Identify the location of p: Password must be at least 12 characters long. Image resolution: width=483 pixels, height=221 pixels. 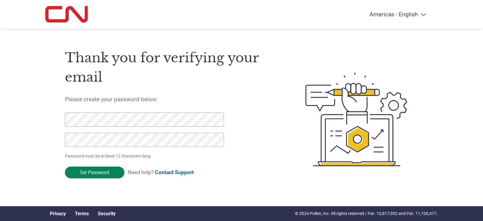
(145, 156).